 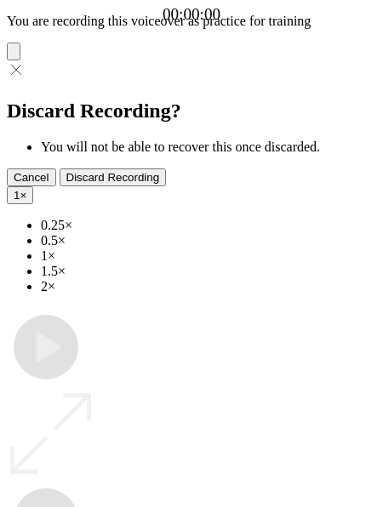 I want to click on li: 0.5×, so click(x=209, y=241).